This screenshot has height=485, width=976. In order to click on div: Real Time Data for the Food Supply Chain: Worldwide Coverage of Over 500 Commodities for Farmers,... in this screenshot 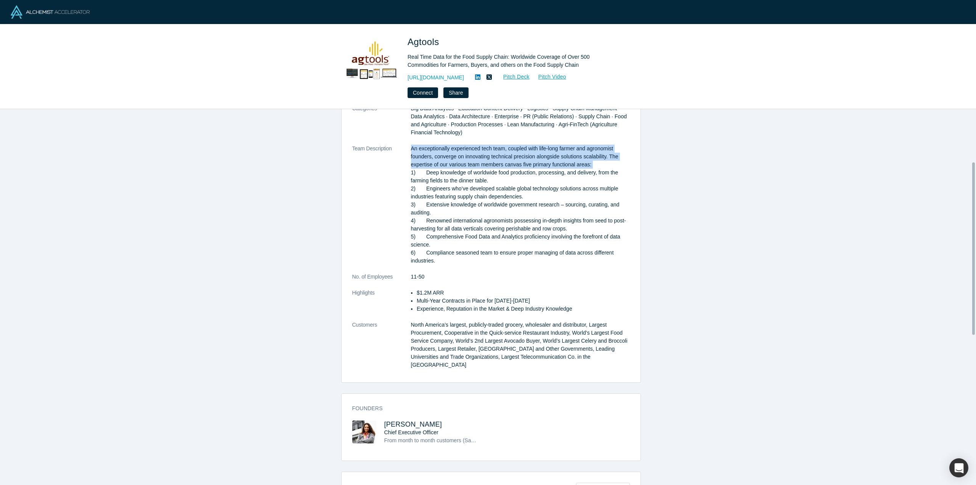, I will do `click(514, 61)`.